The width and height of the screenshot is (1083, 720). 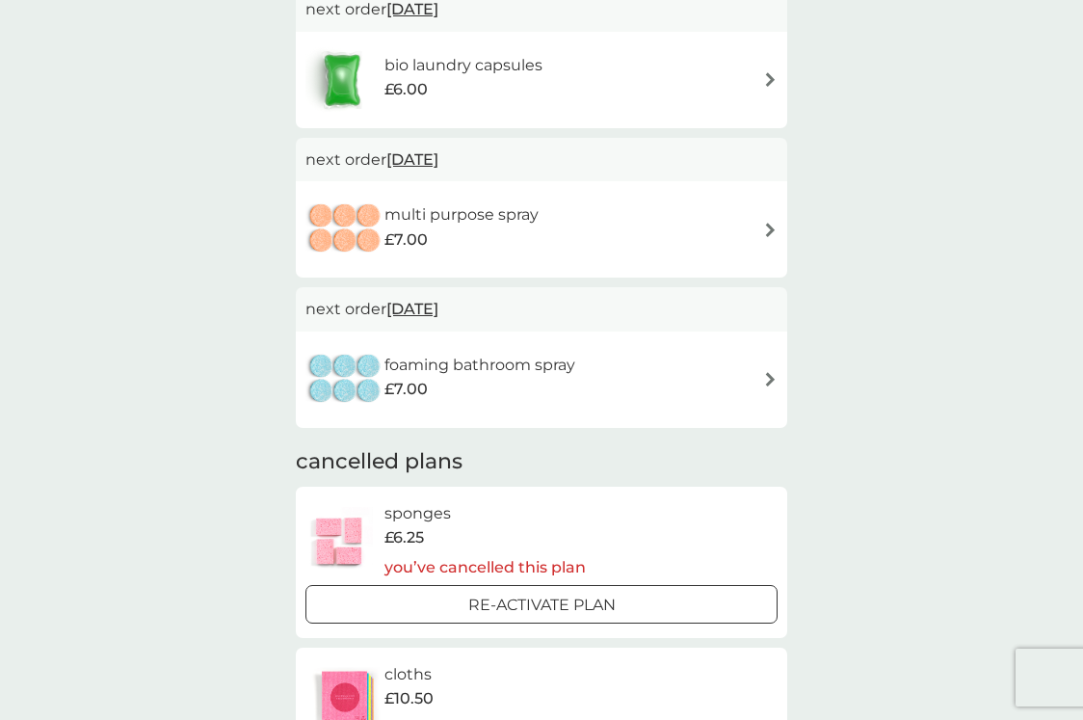 What do you see at coordinates (339, 541) in the screenshot?
I see `img: sponges` at bounding box center [339, 541].